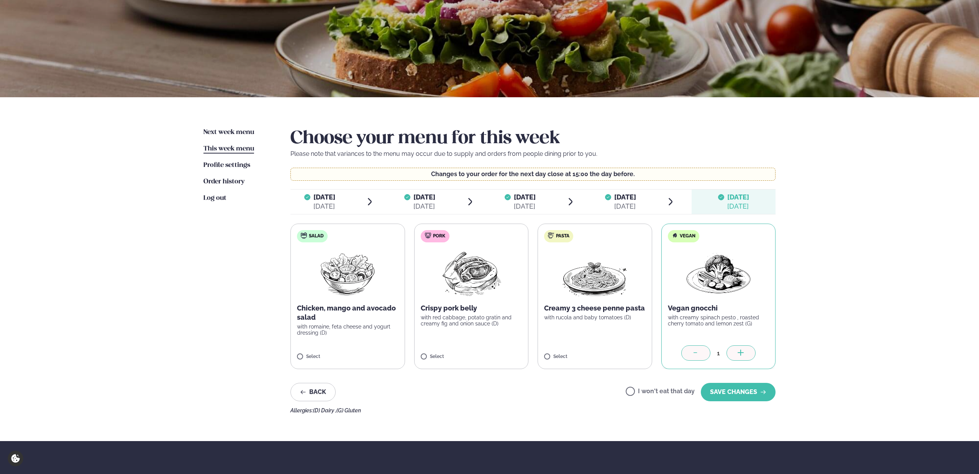 The height and width of the screenshot is (474, 979). What do you see at coordinates (687, 236) in the screenshot?
I see `span: Vegan` at bounding box center [687, 236].